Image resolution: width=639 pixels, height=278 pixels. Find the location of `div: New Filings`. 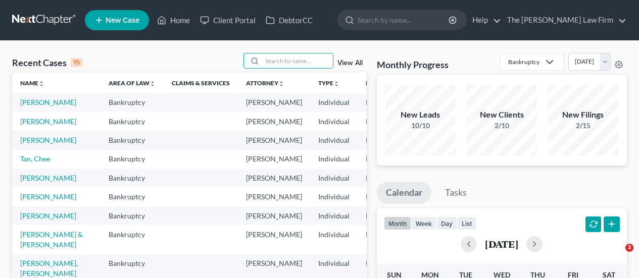

div: New Filings is located at coordinates (583, 115).